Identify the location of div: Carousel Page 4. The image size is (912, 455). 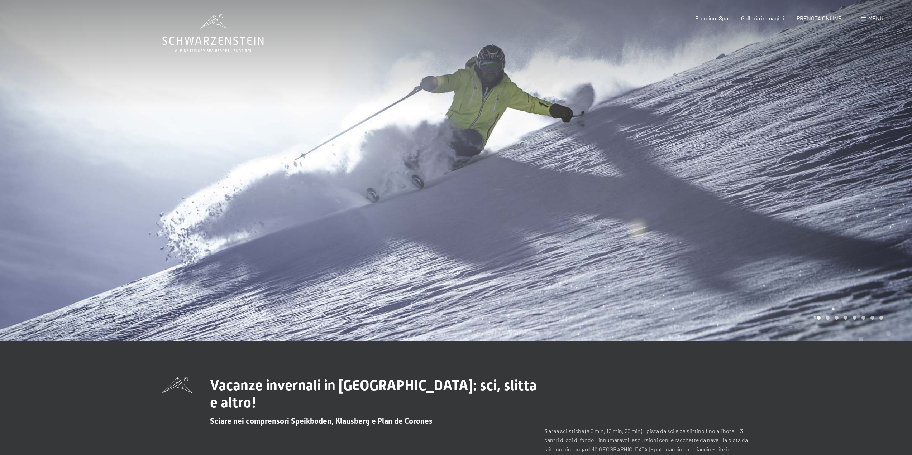
(845, 318).